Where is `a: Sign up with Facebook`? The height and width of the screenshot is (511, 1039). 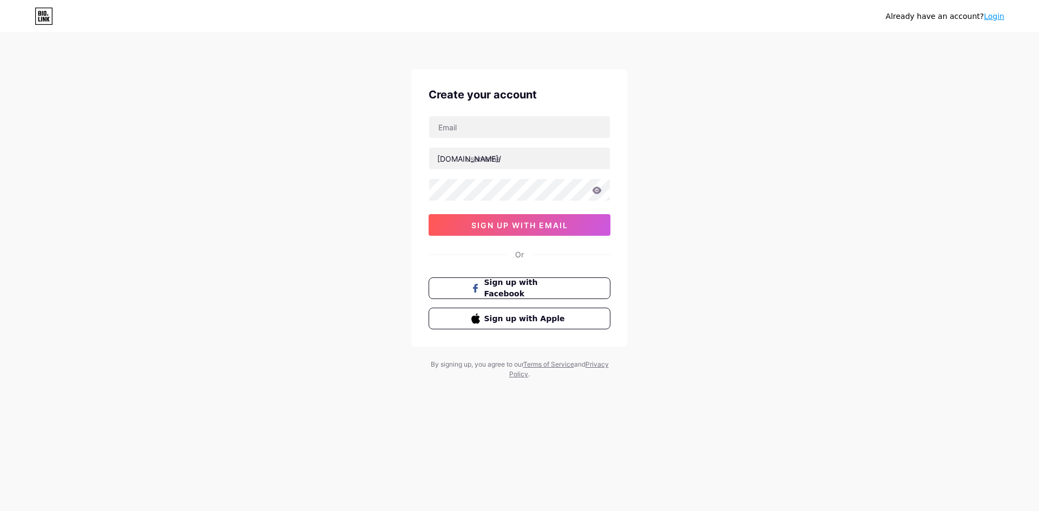
a: Sign up with Facebook is located at coordinates (519, 288).